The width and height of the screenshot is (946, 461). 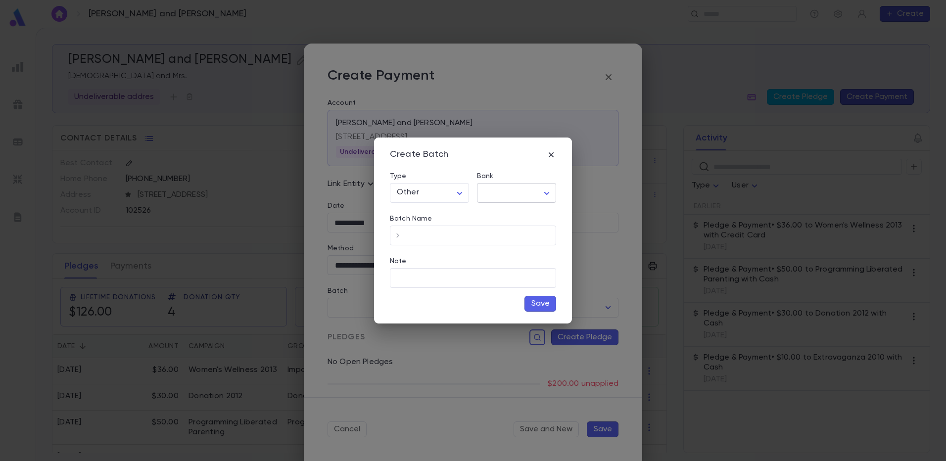 I want to click on div: Create Batch, so click(x=419, y=155).